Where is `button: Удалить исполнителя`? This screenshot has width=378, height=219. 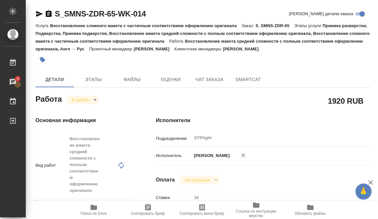 button: Удалить исполнителя is located at coordinates (243, 155).